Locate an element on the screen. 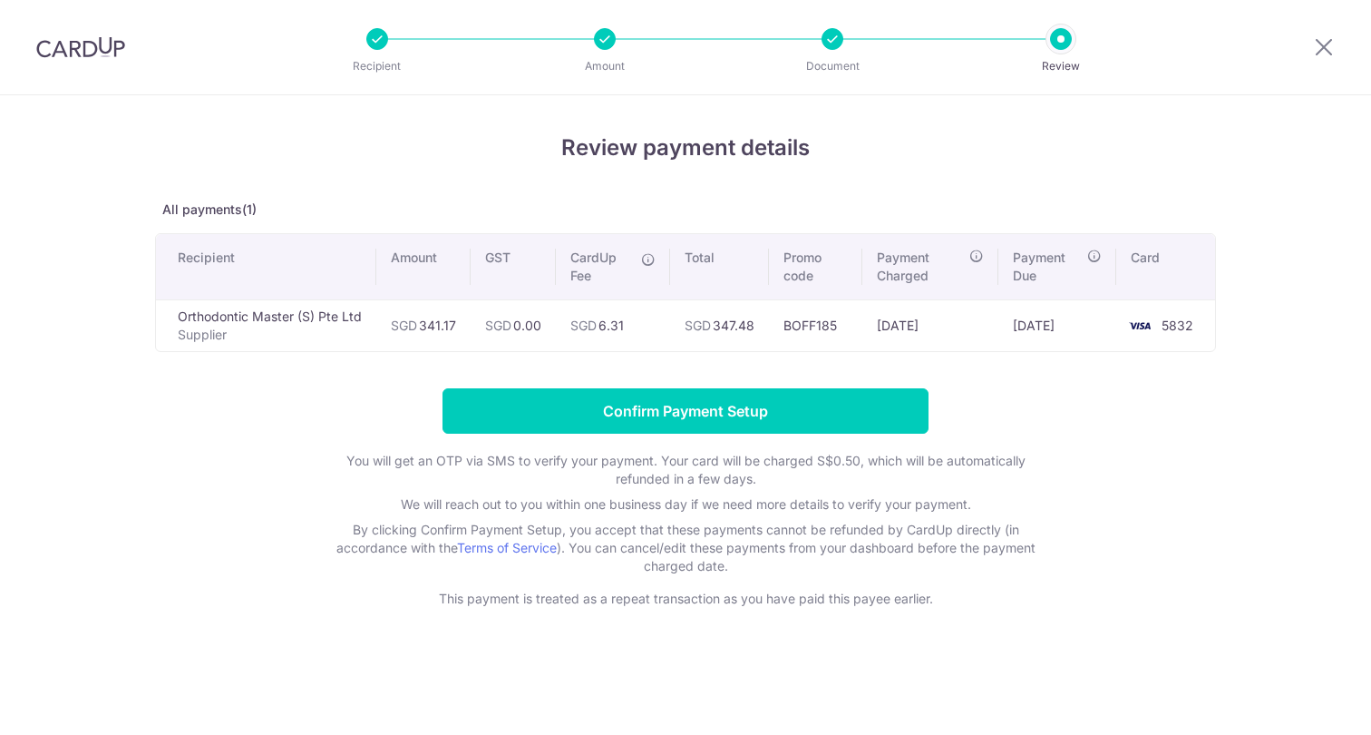 This screenshot has height=735, width=1371. h4: Review payment details is located at coordinates (686, 148).